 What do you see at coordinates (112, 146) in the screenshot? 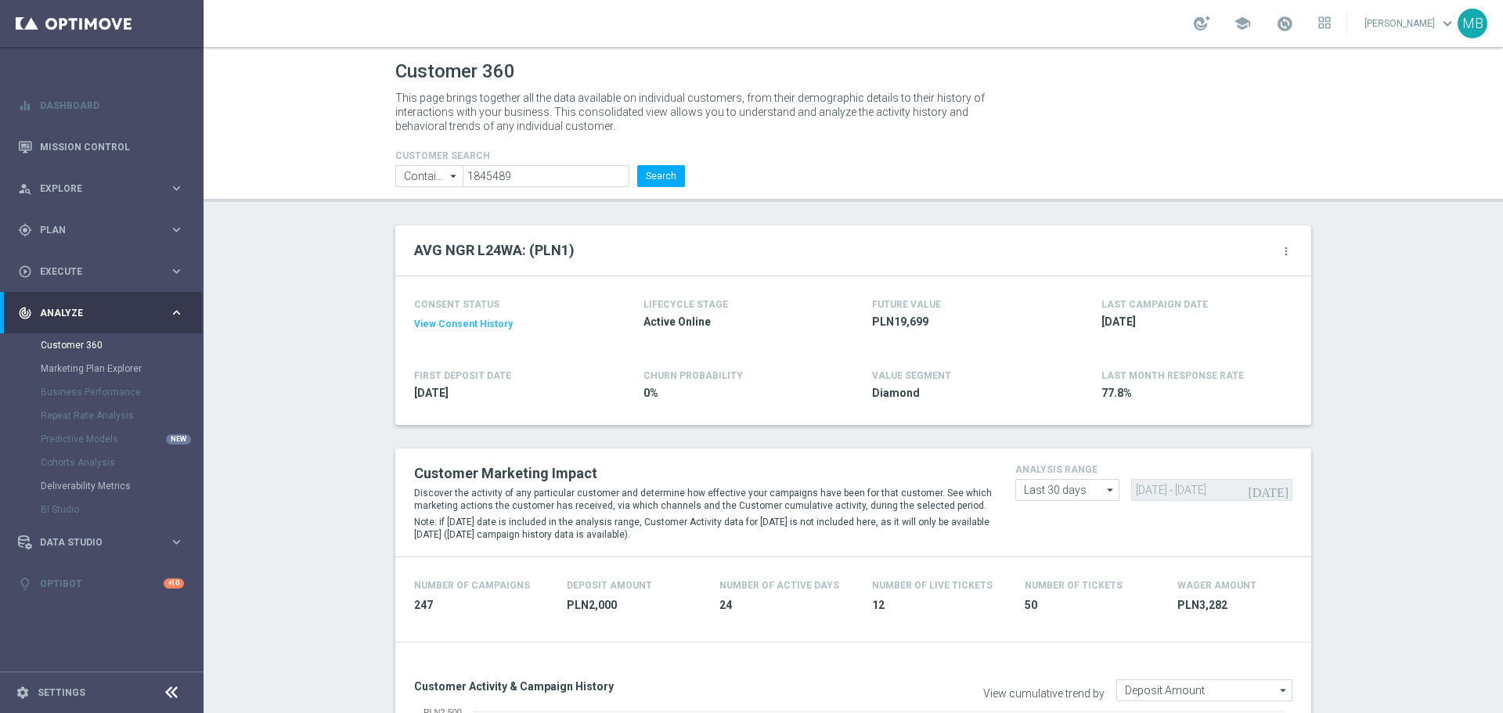
I see `a: Mission Control` at bounding box center [112, 146].